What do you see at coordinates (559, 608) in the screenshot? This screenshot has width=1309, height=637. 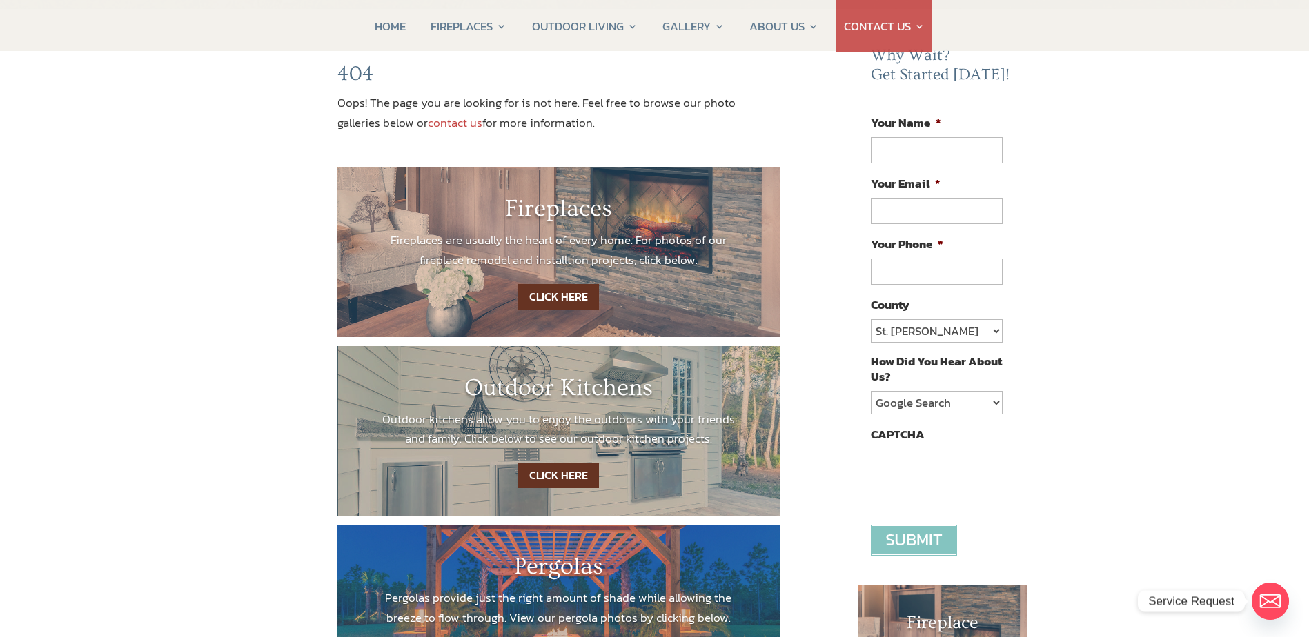 I see `p: Pergolas provide just the right amount of shade while allowing the breeze to flow through. View o...` at bounding box center [559, 608].